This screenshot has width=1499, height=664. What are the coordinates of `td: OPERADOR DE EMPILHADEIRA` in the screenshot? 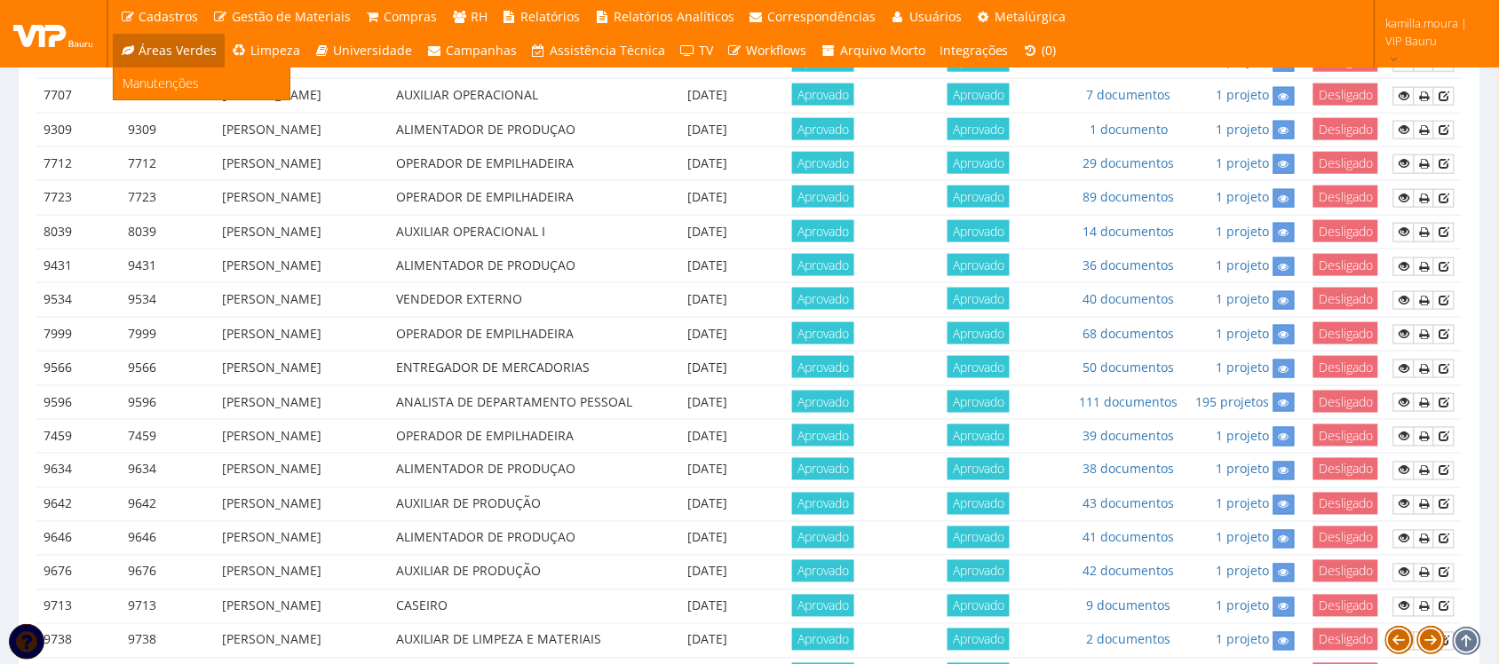 It's located at (522, 198).